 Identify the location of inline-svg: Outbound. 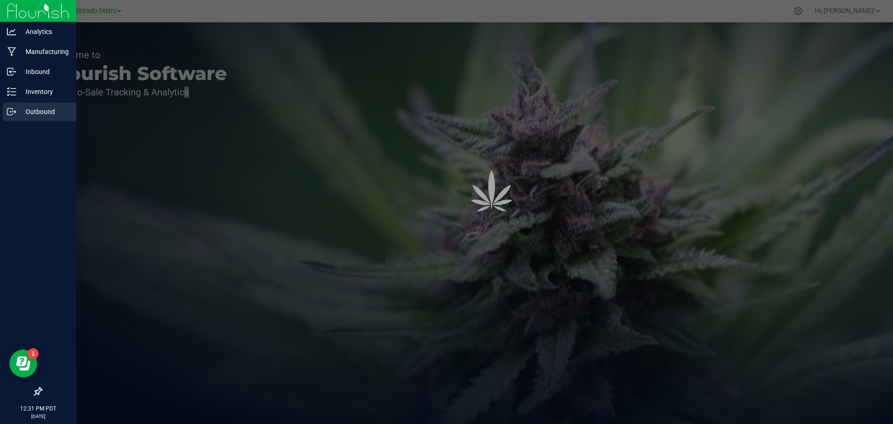
(12, 112).